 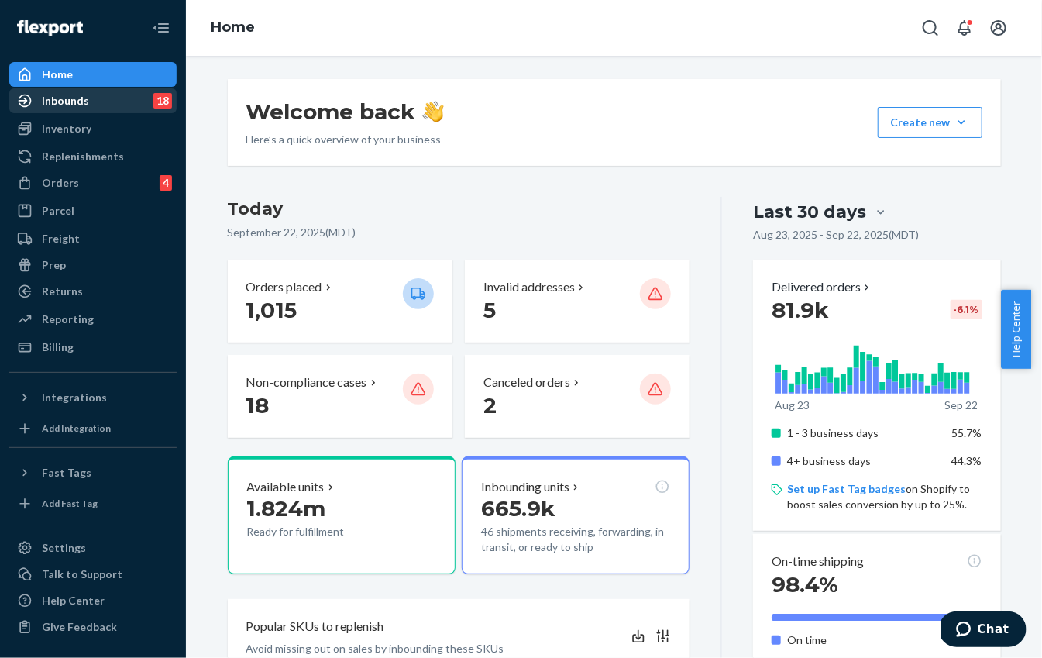 What do you see at coordinates (93, 428) in the screenshot?
I see `a: Add Integration` at bounding box center [93, 428].